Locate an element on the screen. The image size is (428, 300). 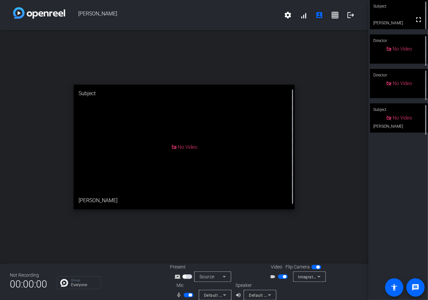
img: Chat Icon is located at coordinates (64, 283).